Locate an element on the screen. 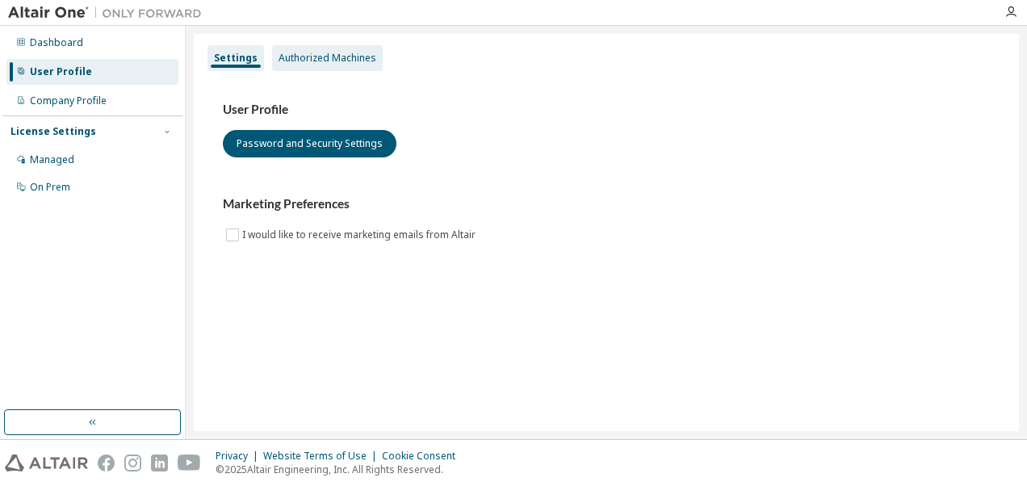 The image size is (1027, 486). div: User Profile is located at coordinates (61, 72).